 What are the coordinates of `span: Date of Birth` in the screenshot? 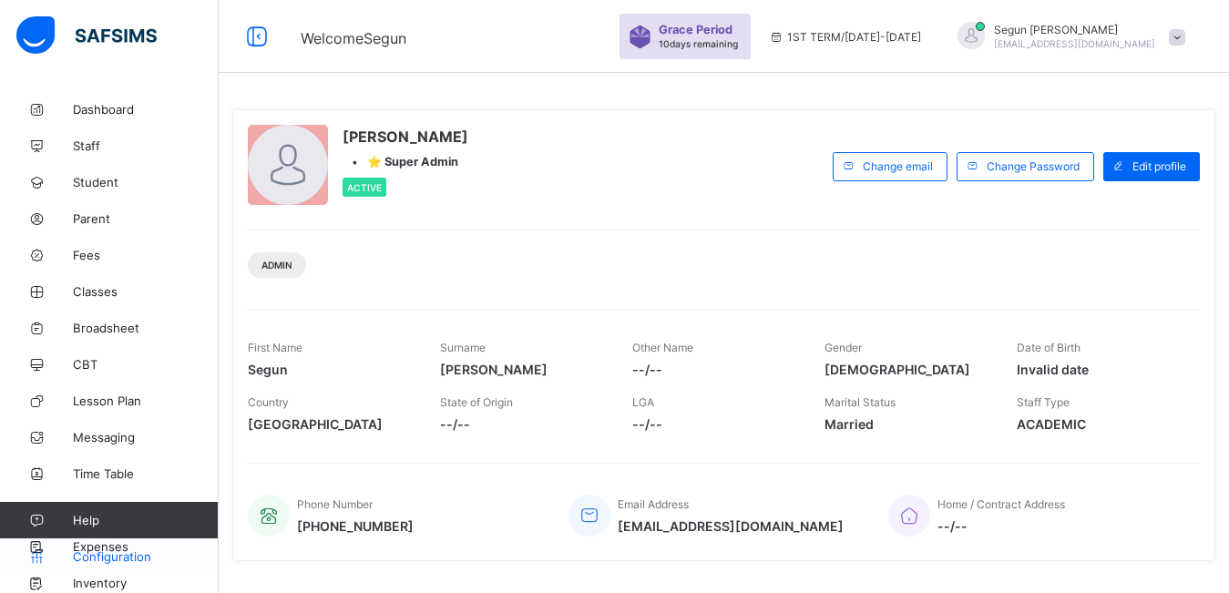 It's located at (1048, 347).